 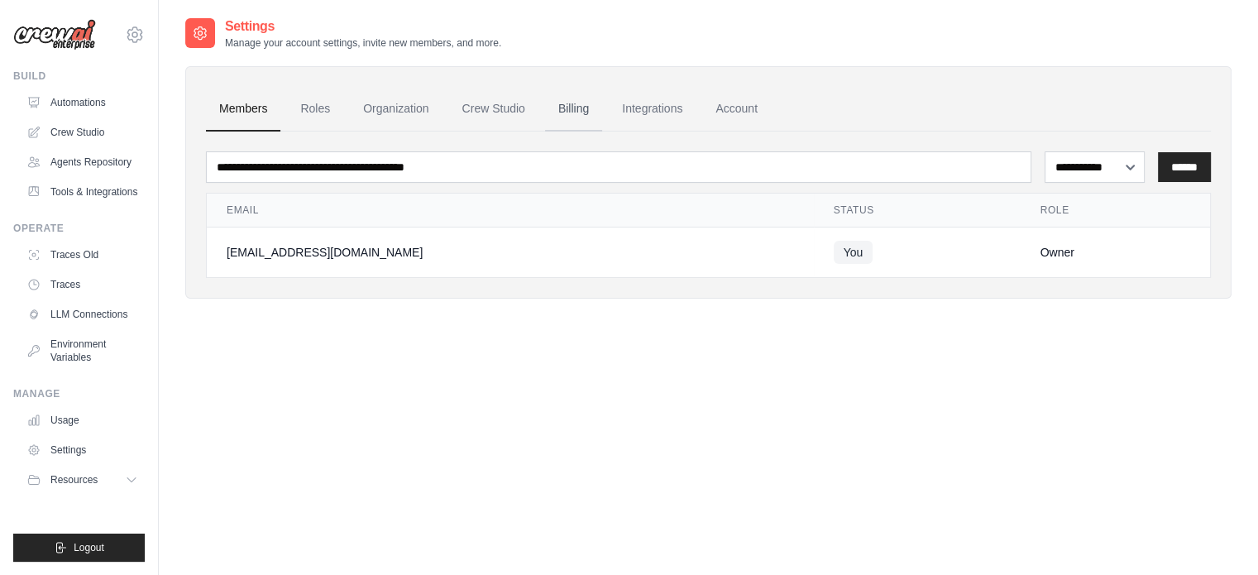 What do you see at coordinates (79, 228) in the screenshot?
I see `div: Operate` at bounding box center [79, 228].